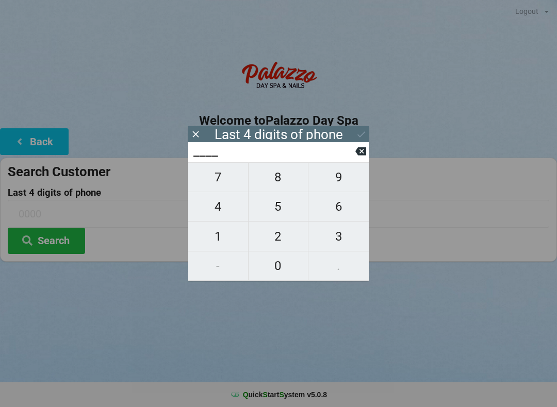  I want to click on button: 2, so click(278, 236).